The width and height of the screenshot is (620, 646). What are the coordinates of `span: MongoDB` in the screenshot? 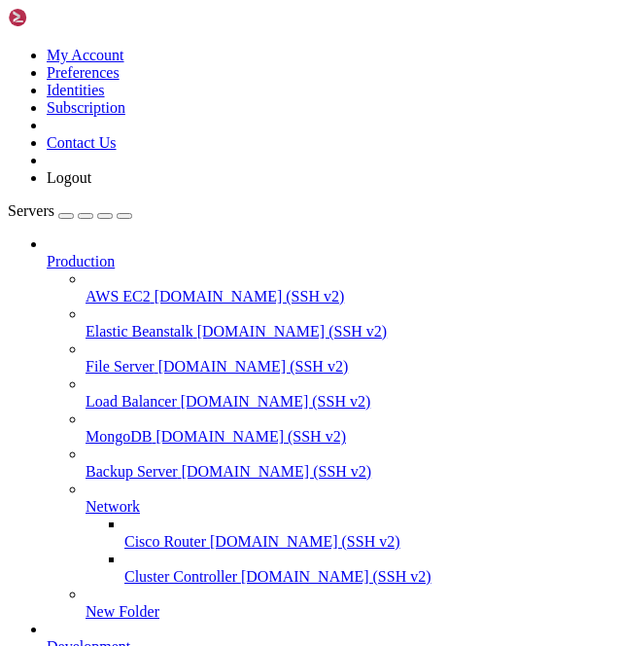 It's located at (119, 436).